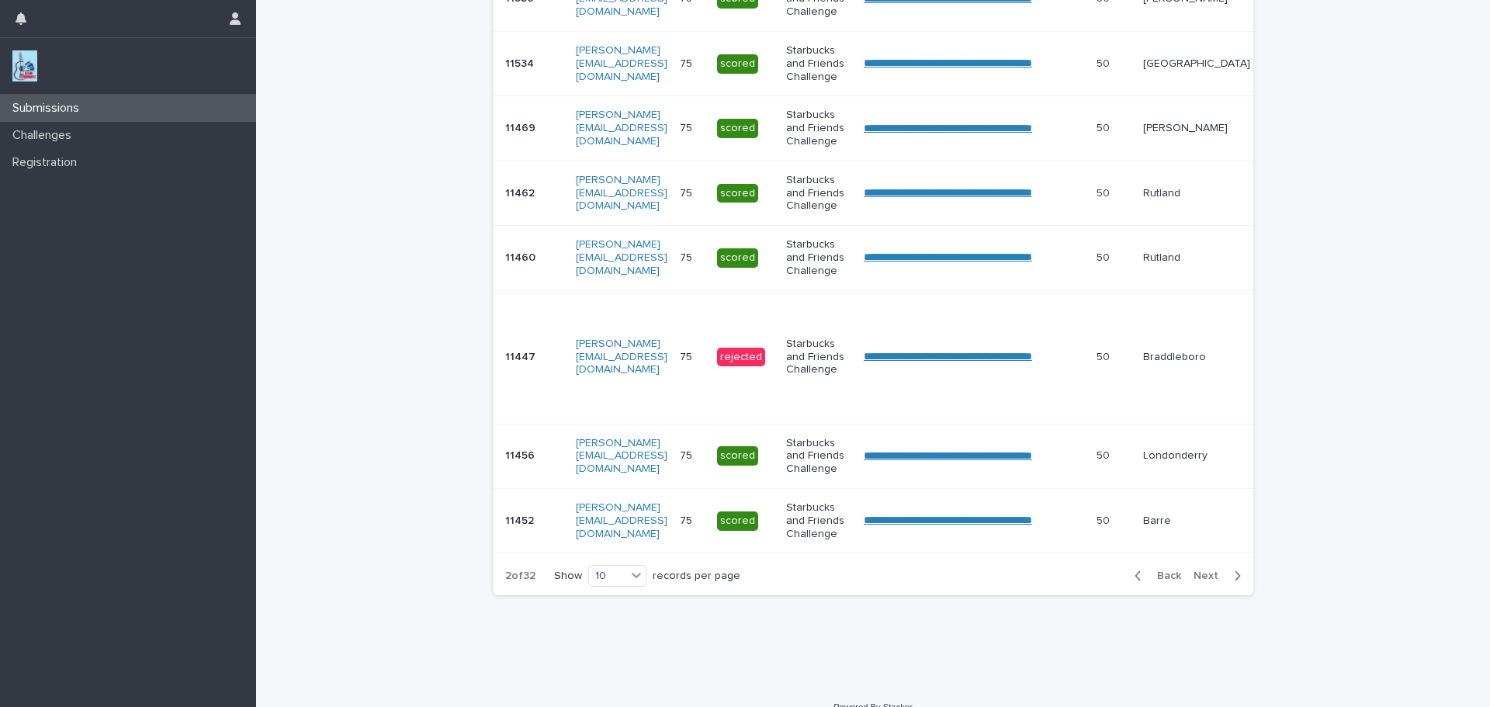  Describe the element at coordinates (696, 576) in the screenshot. I see `p: records per page` at that location.